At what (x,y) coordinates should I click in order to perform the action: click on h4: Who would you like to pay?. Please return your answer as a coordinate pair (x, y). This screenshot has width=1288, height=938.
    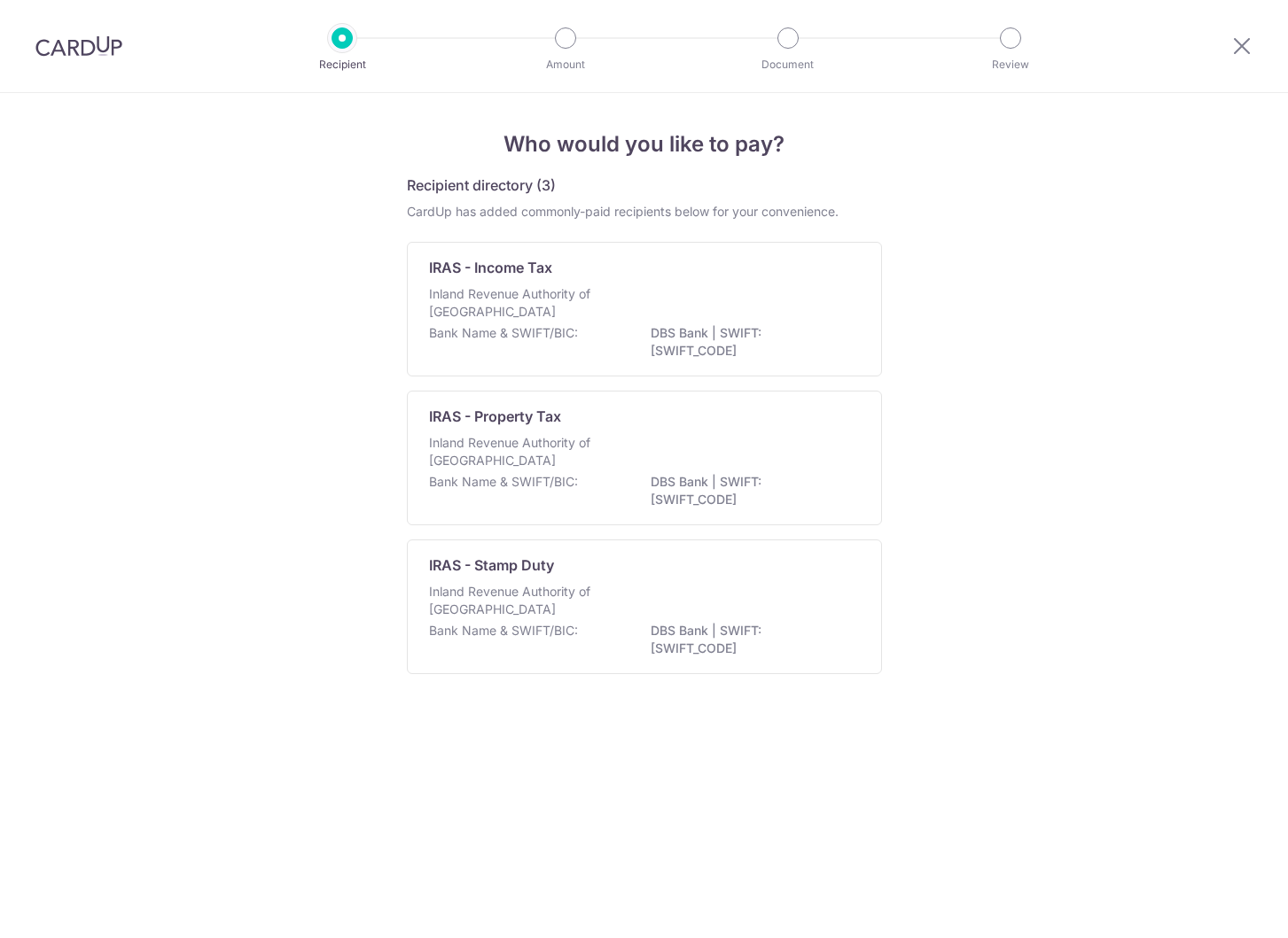
    Looking at the image, I should click on (644, 144).